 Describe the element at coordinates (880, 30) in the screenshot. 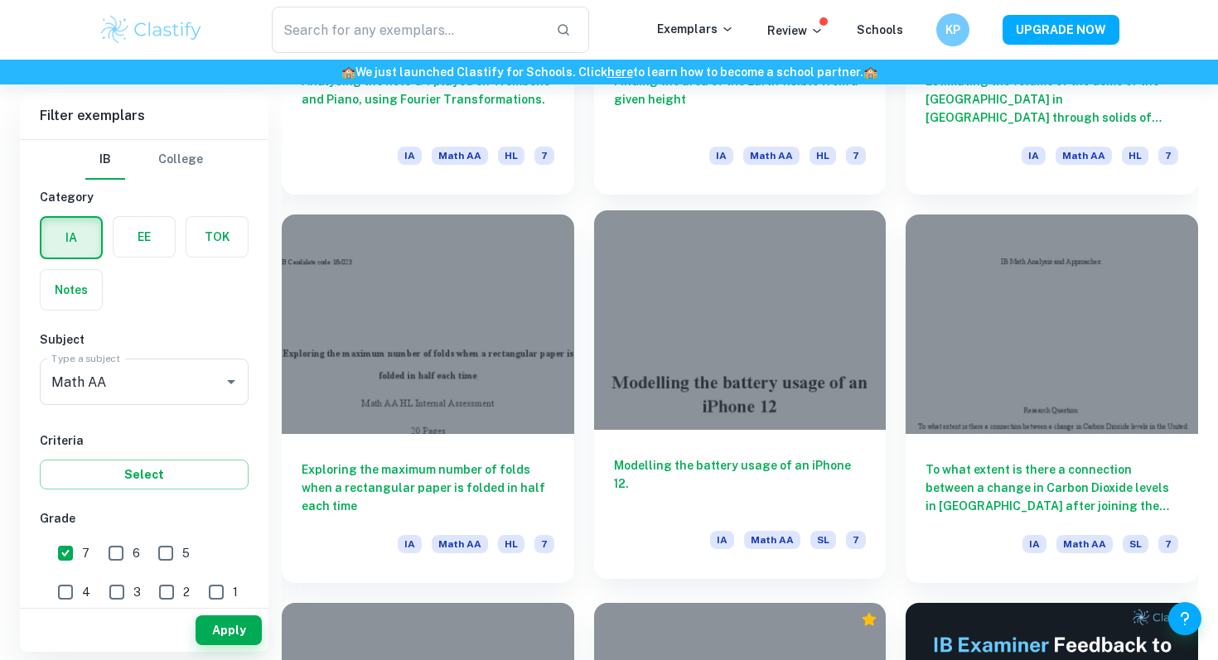

I see `a: Schools` at that location.